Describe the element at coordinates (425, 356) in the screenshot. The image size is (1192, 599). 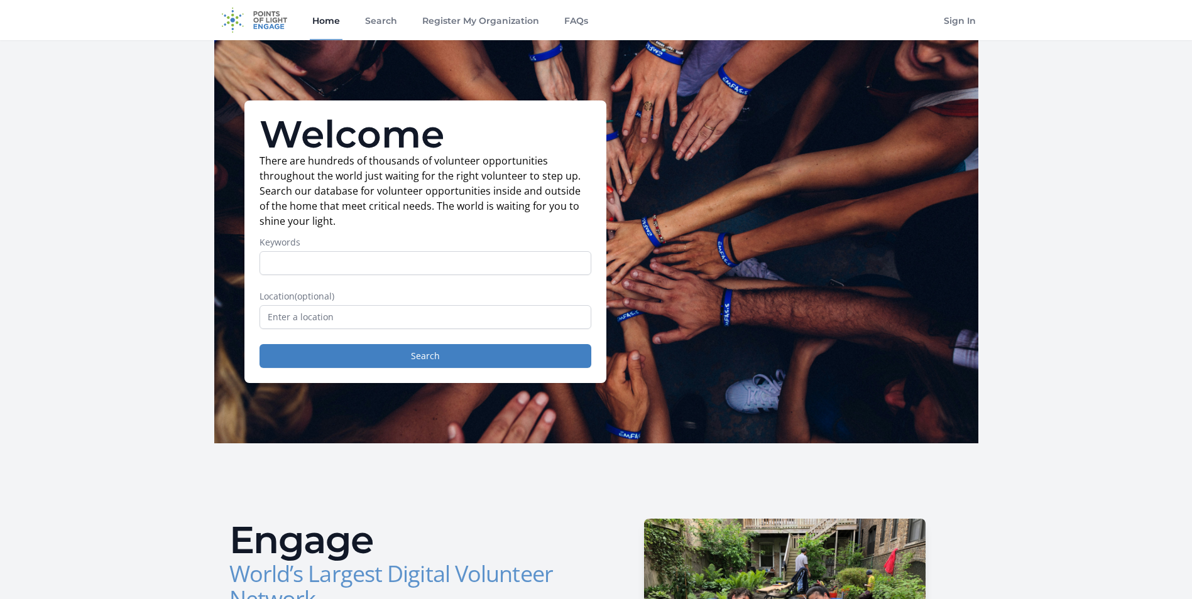
I see `button: Search` at that location.